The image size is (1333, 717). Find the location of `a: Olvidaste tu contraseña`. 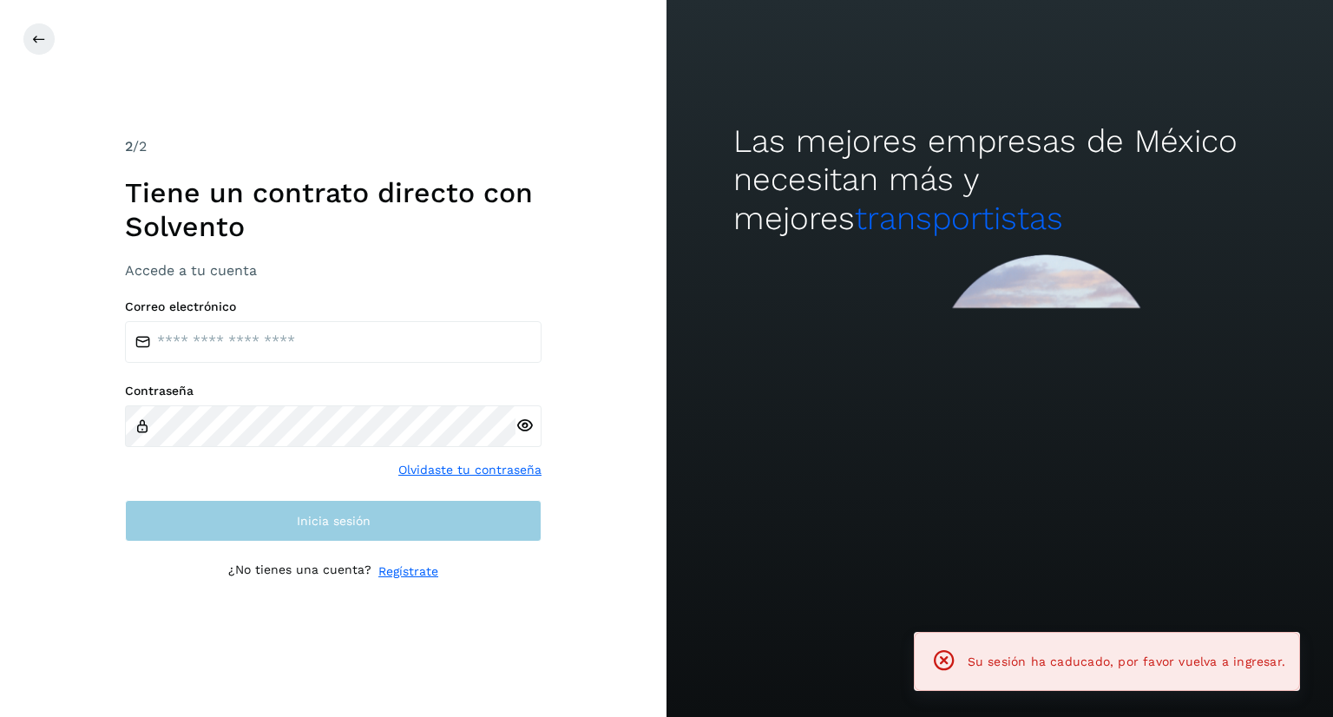

a: Olvidaste tu contraseña is located at coordinates (470, 470).